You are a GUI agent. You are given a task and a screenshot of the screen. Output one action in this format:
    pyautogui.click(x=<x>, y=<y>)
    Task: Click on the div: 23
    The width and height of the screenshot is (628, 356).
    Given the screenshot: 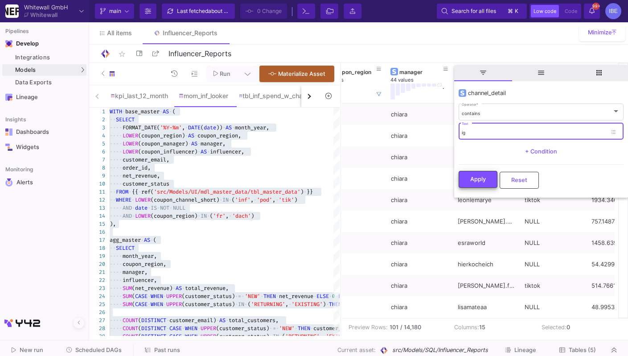 What is the action you would take?
    pyautogui.click(x=97, y=288)
    